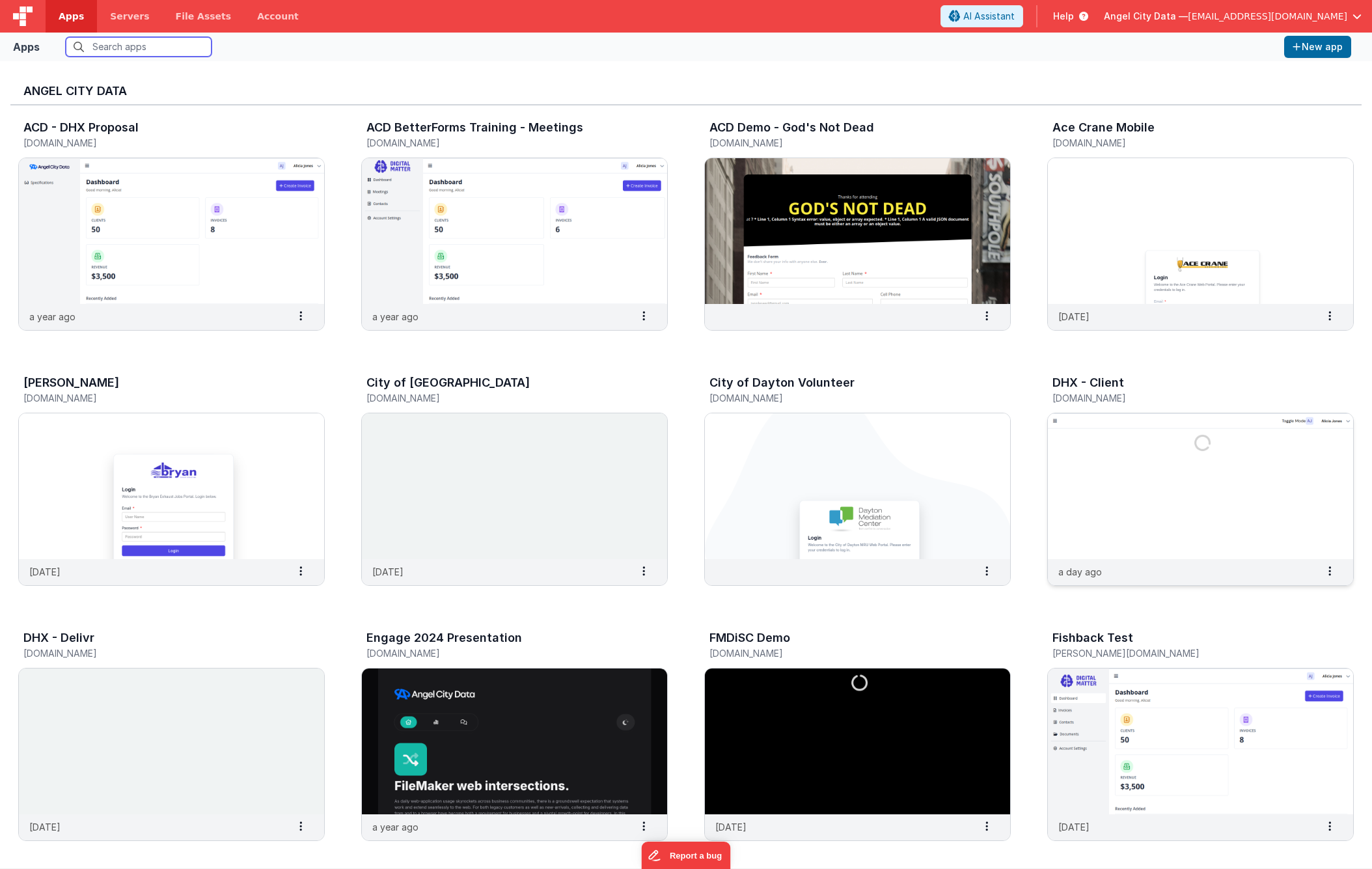 The height and width of the screenshot is (869, 1372). I want to click on h3: Fishback Test, so click(1093, 637).